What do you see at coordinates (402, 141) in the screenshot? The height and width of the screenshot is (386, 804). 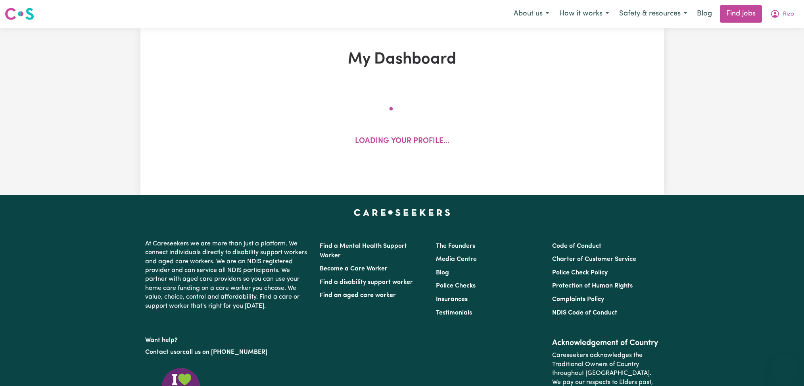 I see `p: Loading your profile...` at bounding box center [402, 141].